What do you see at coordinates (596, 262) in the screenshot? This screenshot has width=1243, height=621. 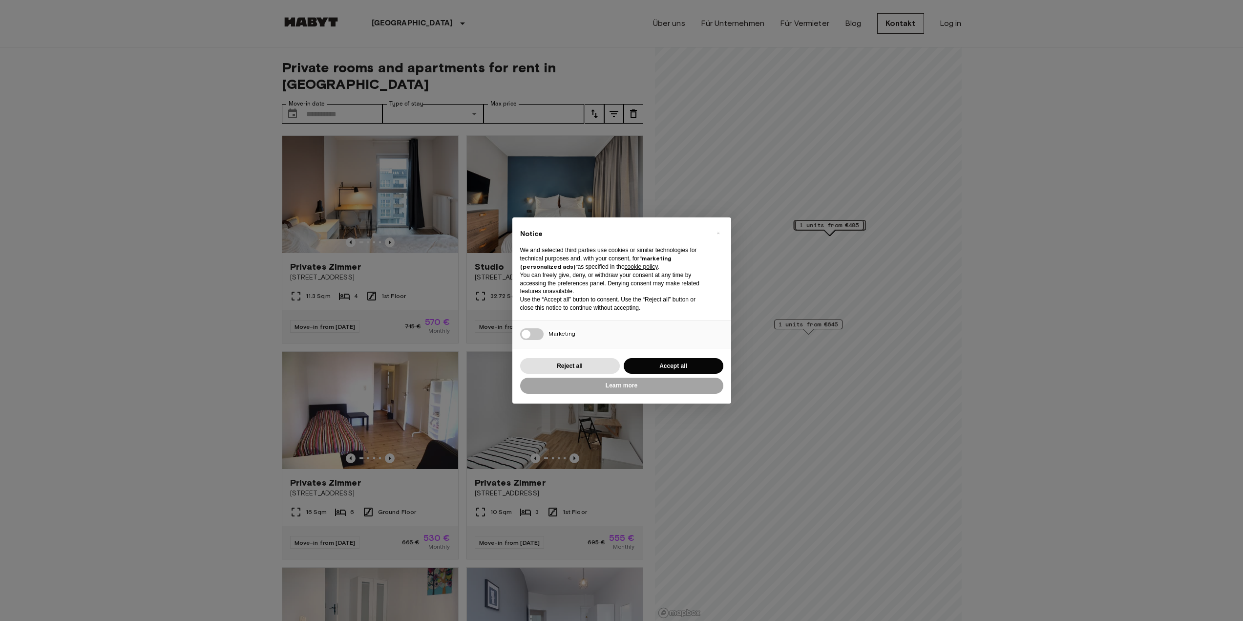 I see `strong: “marketing (personalized ads)”` at bounding box center [596, 262].